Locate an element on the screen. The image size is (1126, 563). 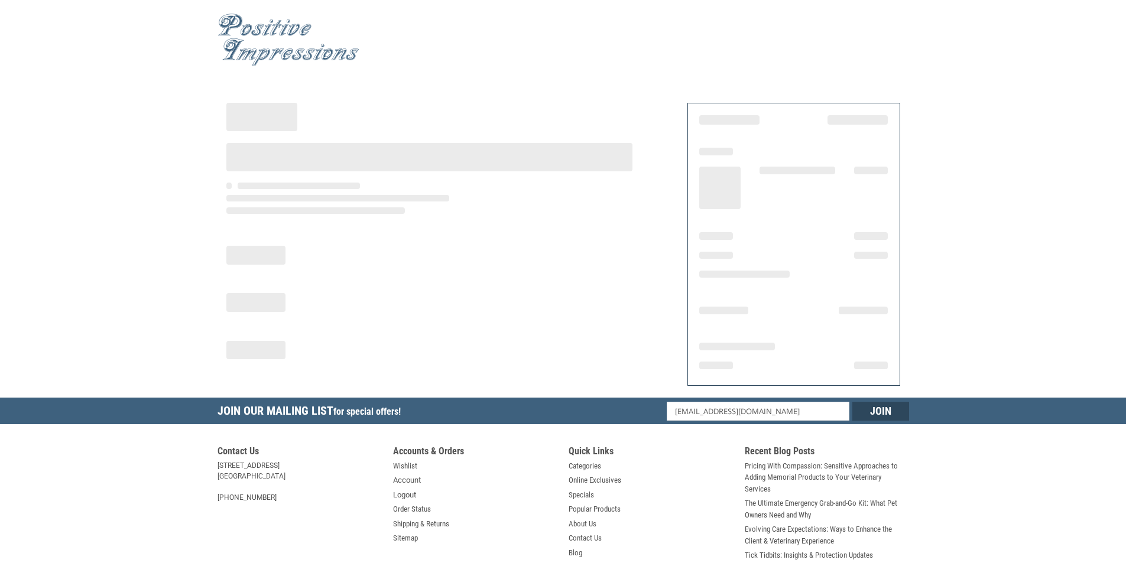
h5: Accounts & Orders is located at coordinates (475, 453).